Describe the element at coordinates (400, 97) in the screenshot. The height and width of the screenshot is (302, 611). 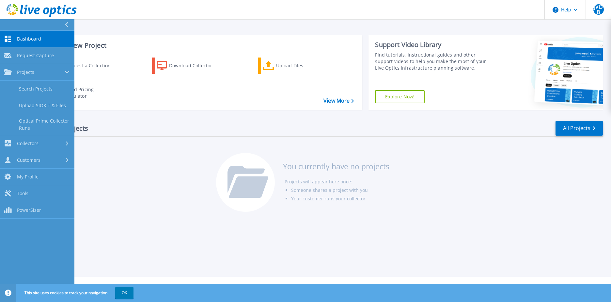
I see `a: Explore Now!` at that location.